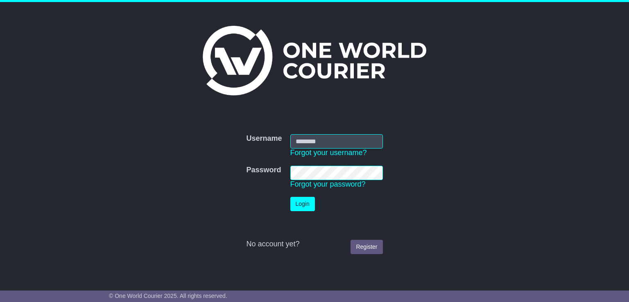  Describe the element at coordinates (264, 139) in the screenshot. I see `label: Username` at that location.